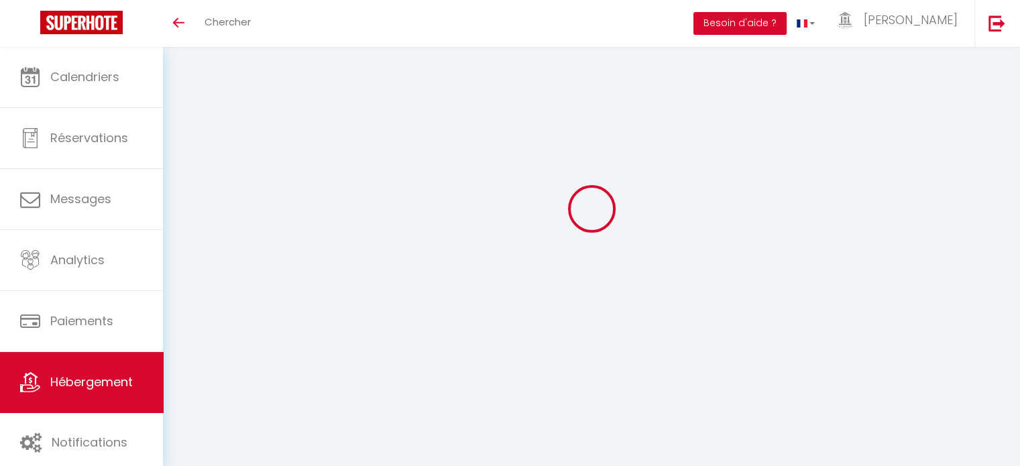 Image resolution: width=1020 pixels, height=466 pixels. I want to click on span: Hébergement, so click(91, 382).